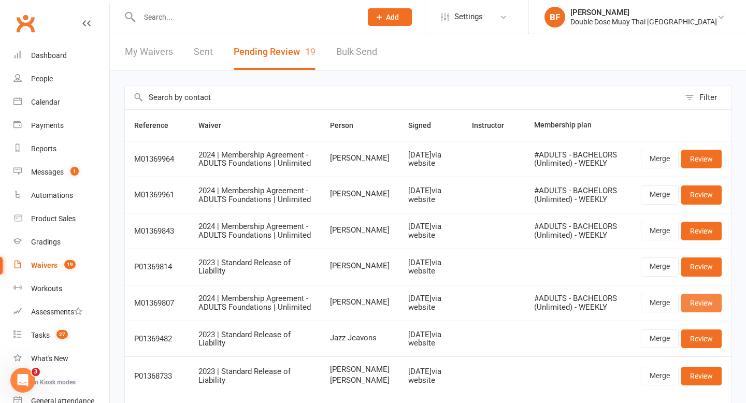  Describe the element at coordinates (36, 372) in the screenshot. I see `span: 3` at that location.